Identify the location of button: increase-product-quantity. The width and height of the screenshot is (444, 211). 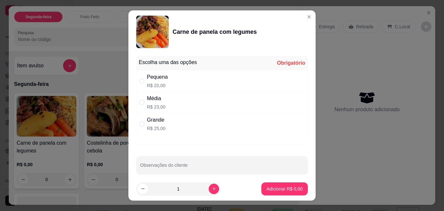
(214, 189).